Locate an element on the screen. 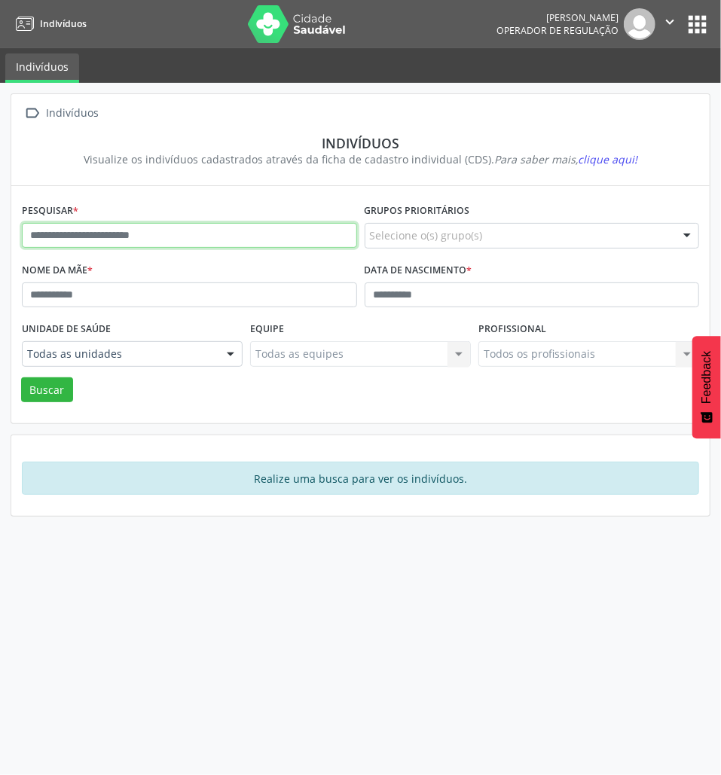 The height and width of the screenshot is (775, 721). label: Data de nascimento is located at coordinates (418, 270).